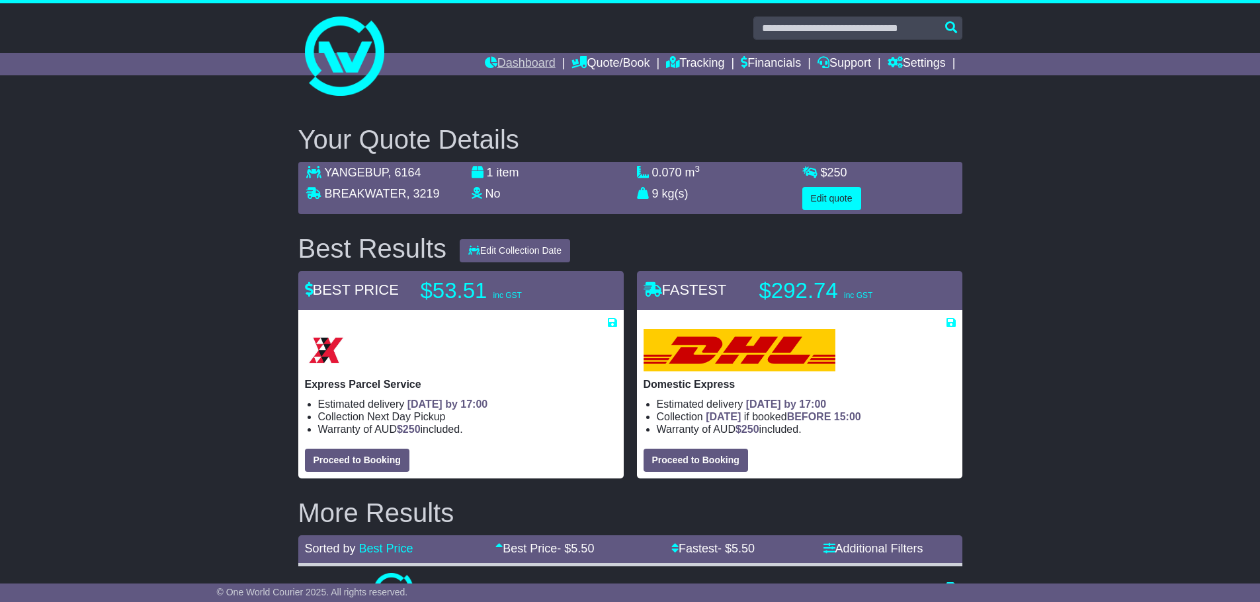 This screenshot has width=1260, height=602. Describe the element at coordinates (770, 64) in the screenshot. I see `a: Financials` at that location.